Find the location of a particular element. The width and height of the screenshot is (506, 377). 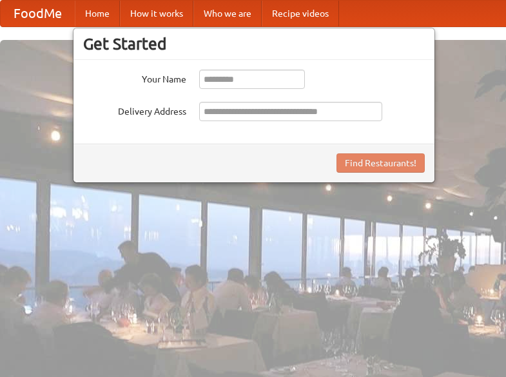

a: How it works is located at coordinates (157, 14).